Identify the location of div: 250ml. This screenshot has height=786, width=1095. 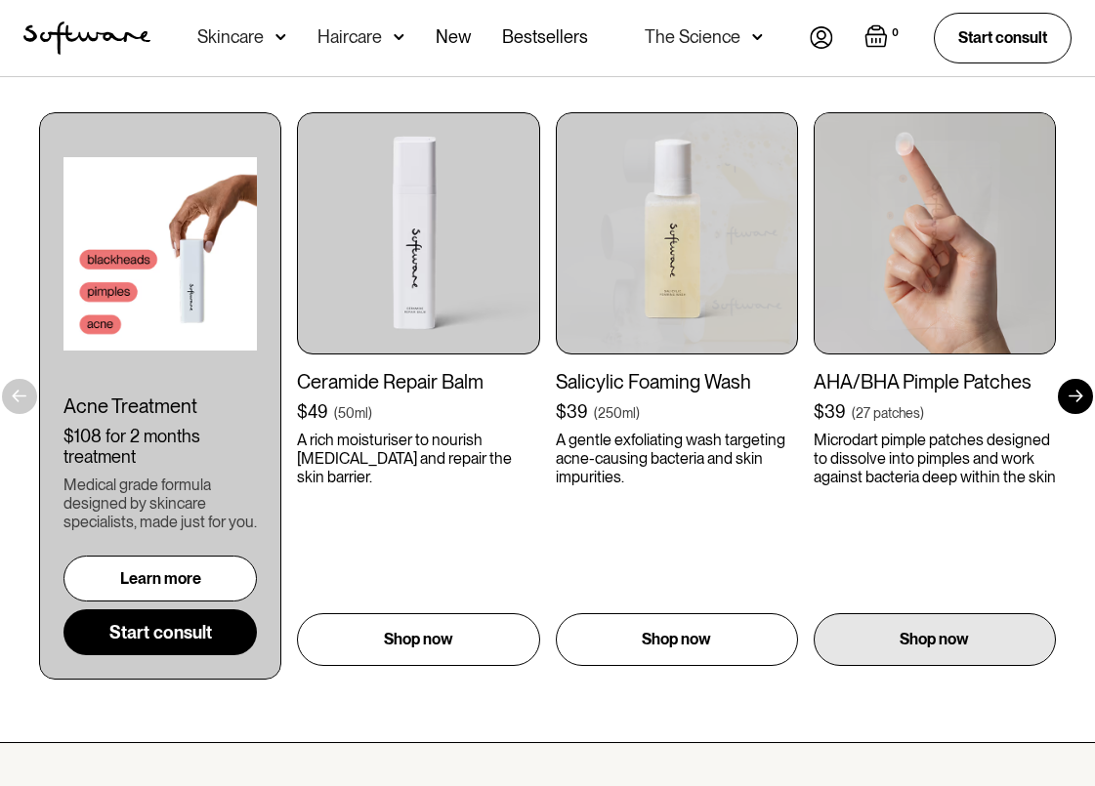
(616, 413).